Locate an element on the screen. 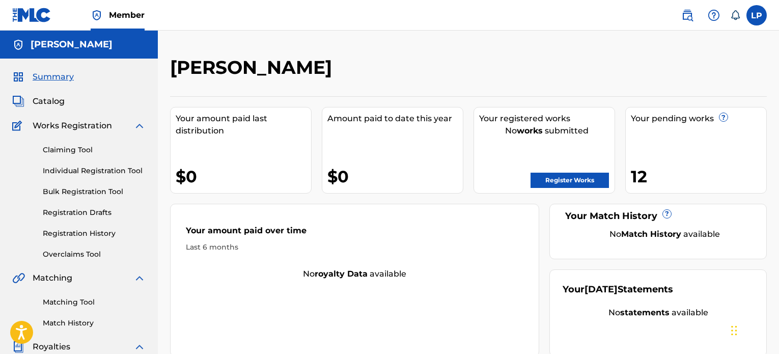 This screenshot has height=354, width=779. strong: statements is located at coordinates (644, 312).